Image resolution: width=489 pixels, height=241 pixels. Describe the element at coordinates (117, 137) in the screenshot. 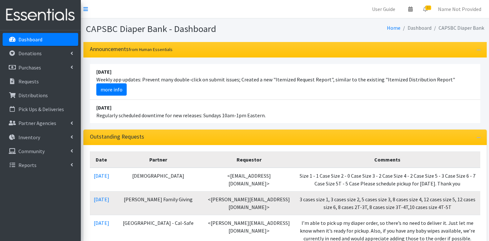

I see `h3: Outstanding Requests` at that location.